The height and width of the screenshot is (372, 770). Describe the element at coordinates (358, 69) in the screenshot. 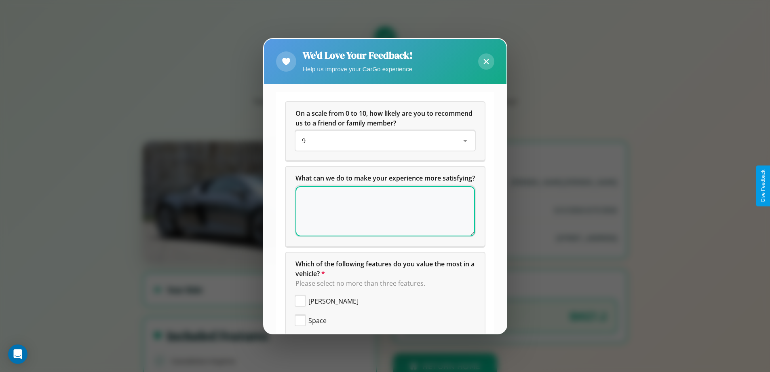

I see `p: Help us improve your CarGo experience` at that location.